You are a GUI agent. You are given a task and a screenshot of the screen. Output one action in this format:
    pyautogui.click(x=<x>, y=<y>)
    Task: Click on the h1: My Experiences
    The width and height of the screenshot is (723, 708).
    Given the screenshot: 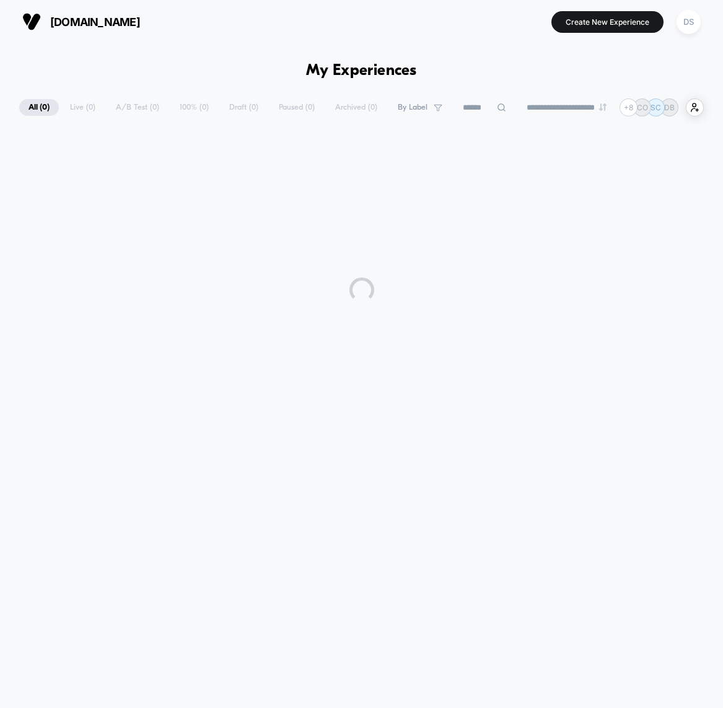 What is the action you would take?
    pyautogui.click(x=361, y=71)
    